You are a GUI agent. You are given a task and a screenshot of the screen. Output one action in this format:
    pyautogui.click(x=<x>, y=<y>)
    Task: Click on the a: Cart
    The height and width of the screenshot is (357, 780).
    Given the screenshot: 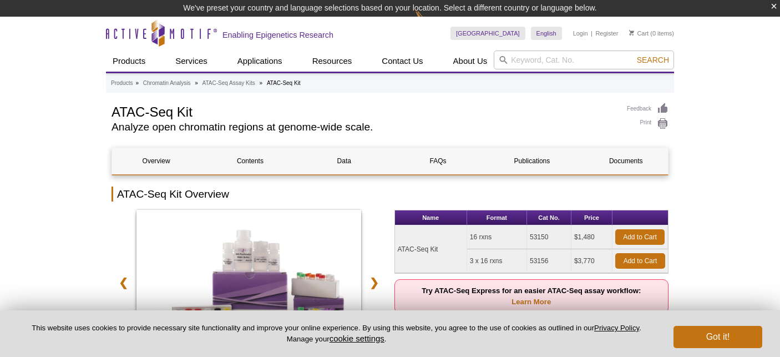 What is the action you would take?
    pyautogui.click(x=639, y=33)
    